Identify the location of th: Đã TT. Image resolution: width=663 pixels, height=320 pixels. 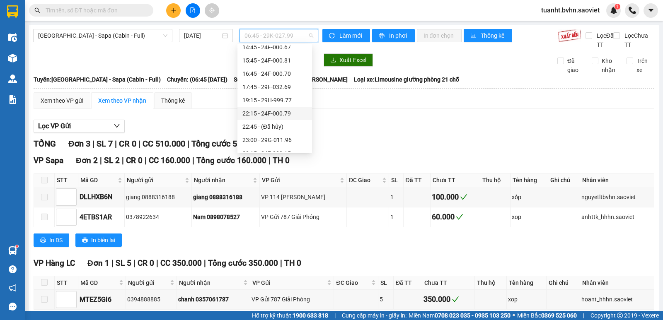
(408, 283).